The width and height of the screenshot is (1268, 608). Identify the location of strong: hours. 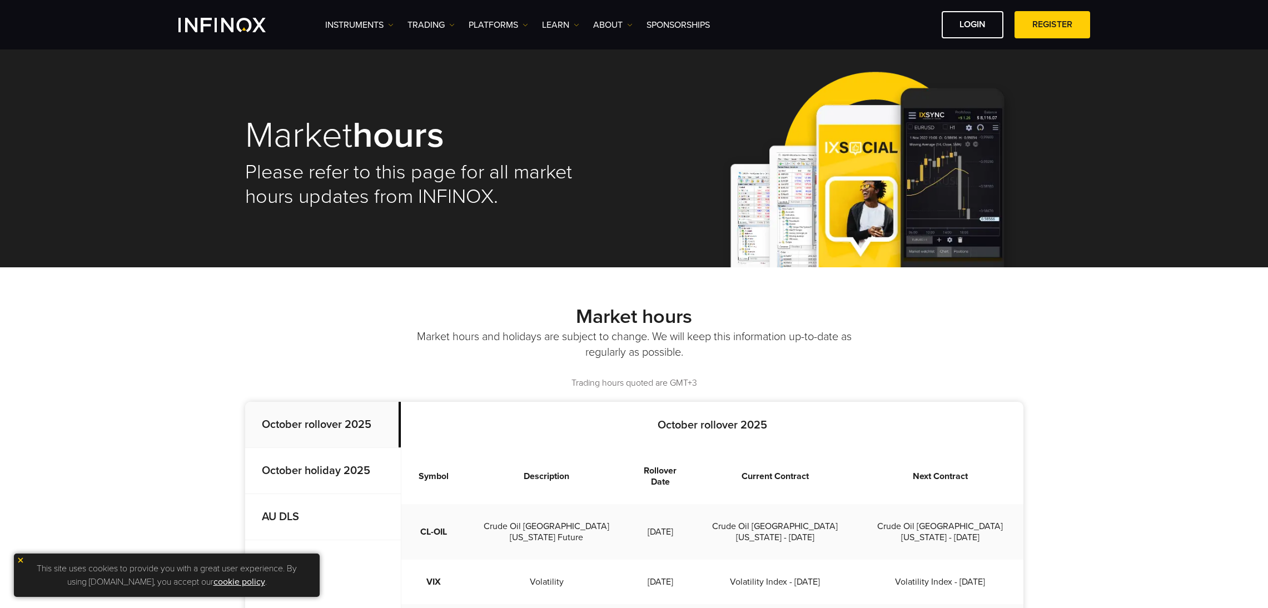
(398, 135).